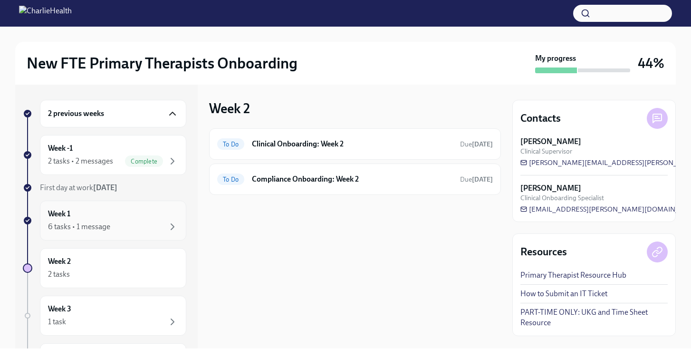 This screenshot has height=358, width=691. What do you see at coordinates (651, 63) in the screenshot?
I see `h3: 44%` at bounding box center [651, 63].